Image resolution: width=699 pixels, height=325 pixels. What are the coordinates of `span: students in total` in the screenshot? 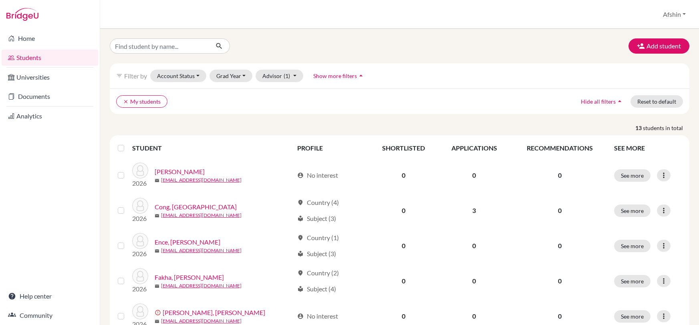 It's located at (666, 128).